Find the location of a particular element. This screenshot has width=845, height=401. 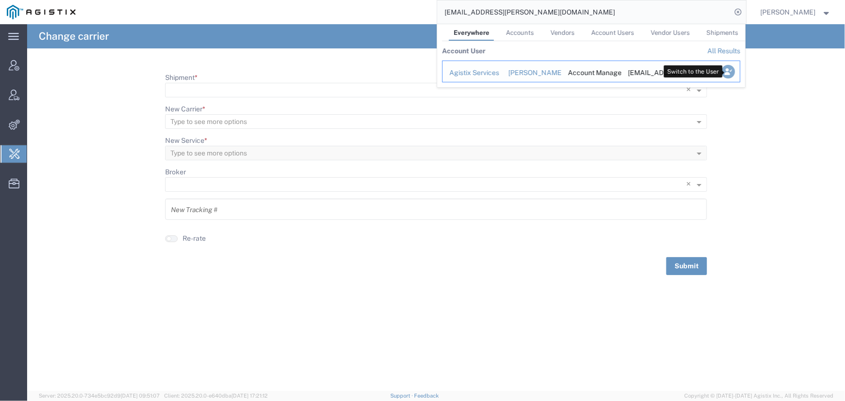

div: Active is located at coordinates (698, 73).